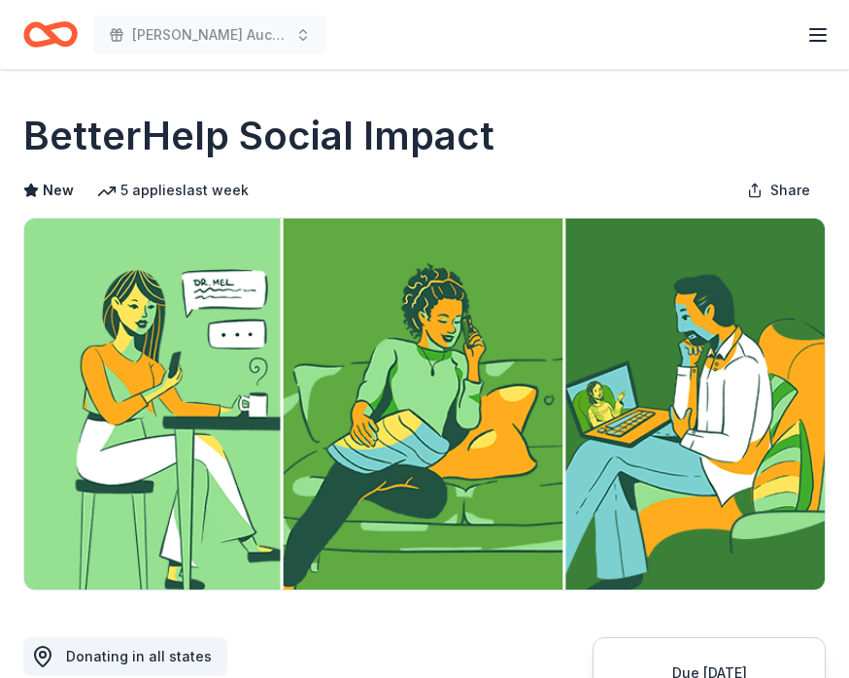  What do you see at coordinates (139, 656) in the screenshot?
I see `span: Donating in all states` at bounding box center [139, 656].